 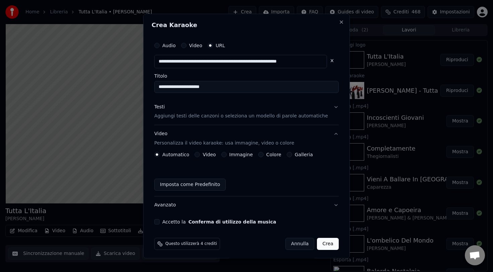 I want to click on label: URL, so click(x=220, y=46).